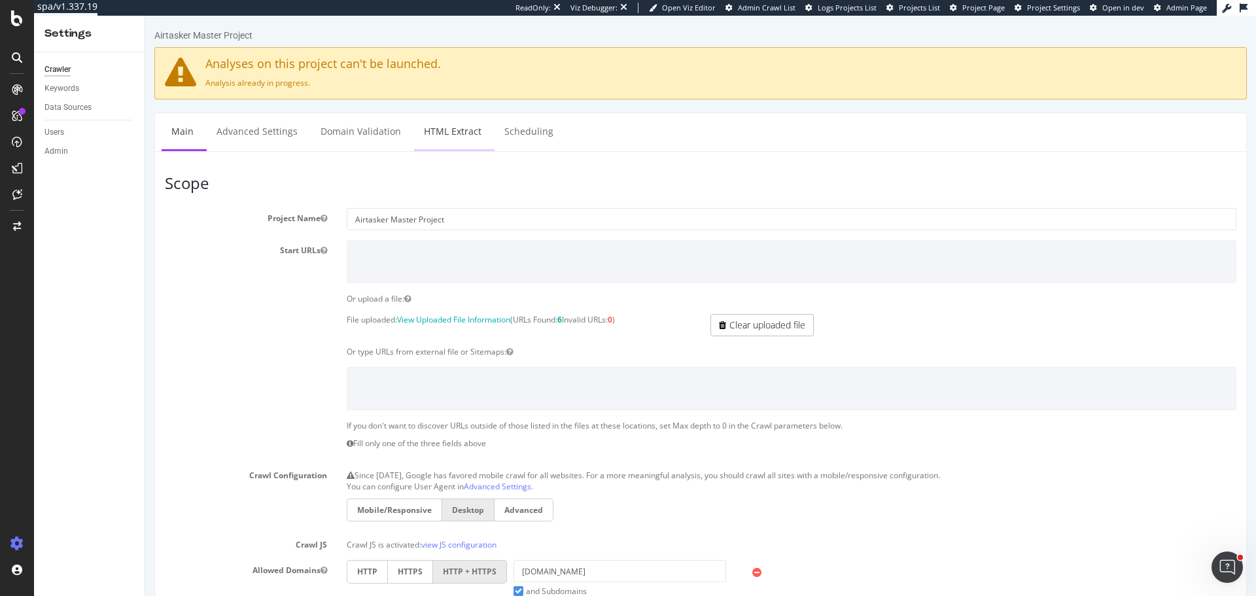 The width and height of the screenshot is (1256, 596). What do you see at coordinates (58, 20) in the screenshot?
I see `div: Airtasker Master Project` at bounding box center [58, 20].